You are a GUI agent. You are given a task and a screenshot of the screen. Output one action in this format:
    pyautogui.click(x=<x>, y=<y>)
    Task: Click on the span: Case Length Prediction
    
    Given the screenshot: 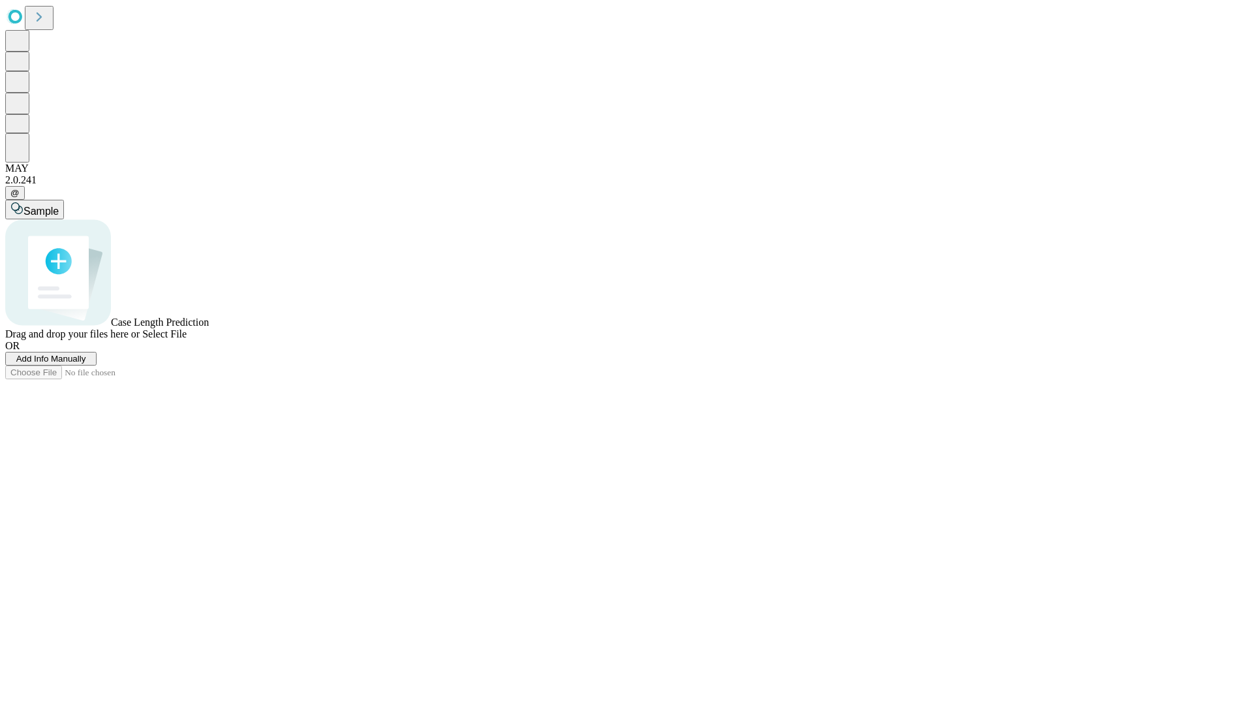 What is the action you would take?
    pyautogui.click(x=160, y=322)
    